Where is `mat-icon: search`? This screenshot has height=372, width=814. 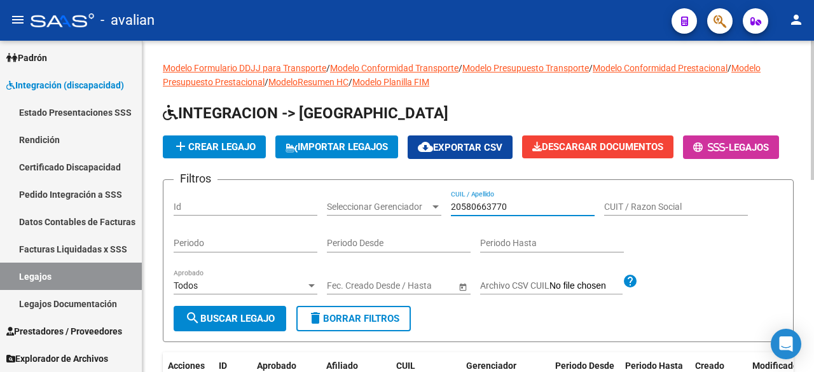
mat-icon: search is located at coordinates (193, 318).